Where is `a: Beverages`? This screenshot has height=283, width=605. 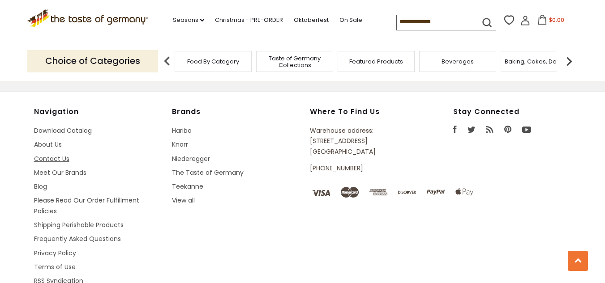
a: Beverages is located at coordinates (457, 61).